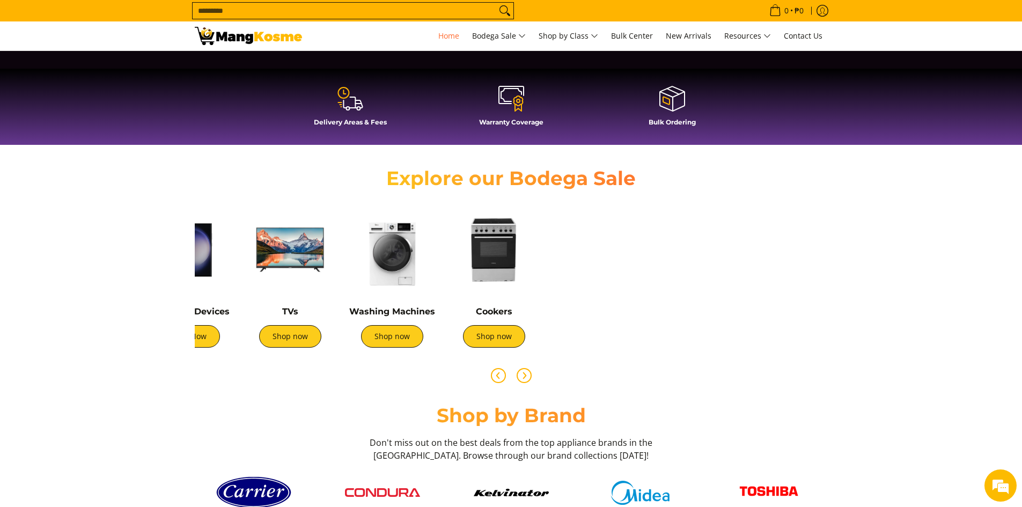 The height and width of the screenshot is (507, 1022). Describe the element at coordinates (499, 36) in the screenshot. I see `span: Bodega Sale` at that location.